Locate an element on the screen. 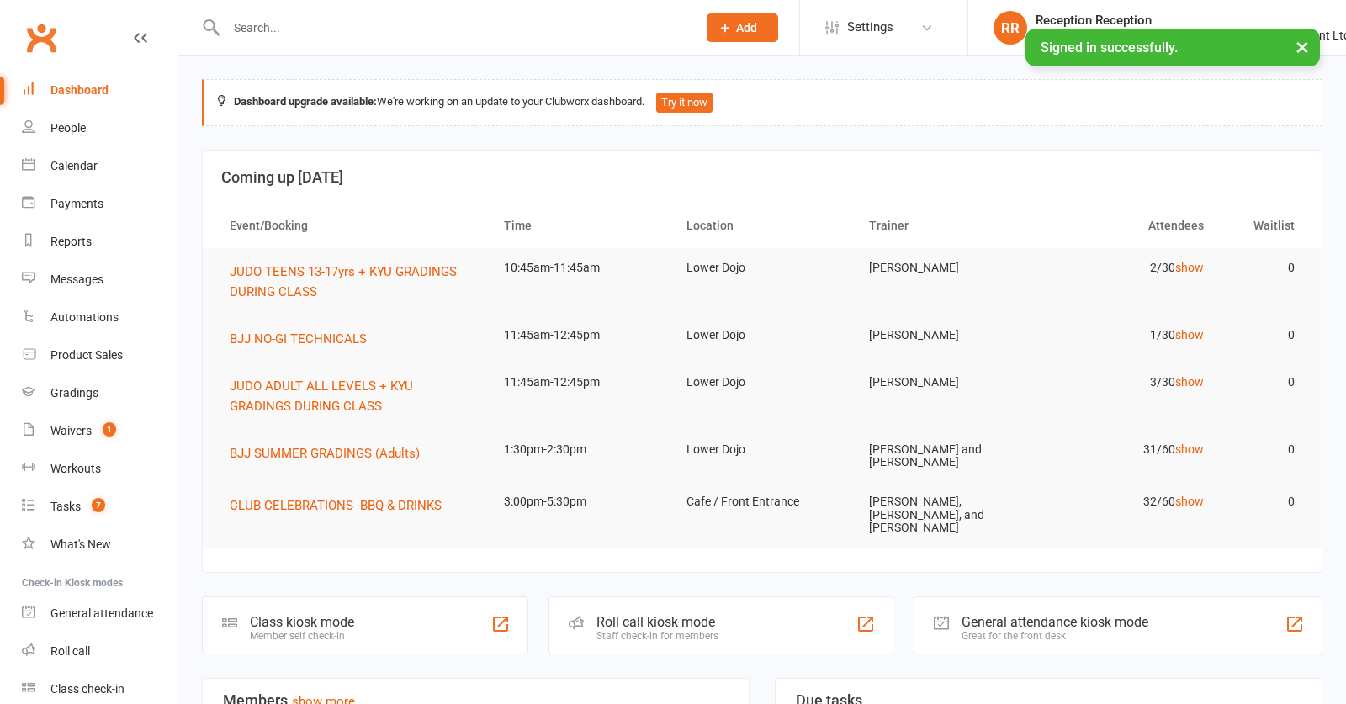 This screenshot has width=1346, height=704. div: Waivers is located at coordinates (71, 431).